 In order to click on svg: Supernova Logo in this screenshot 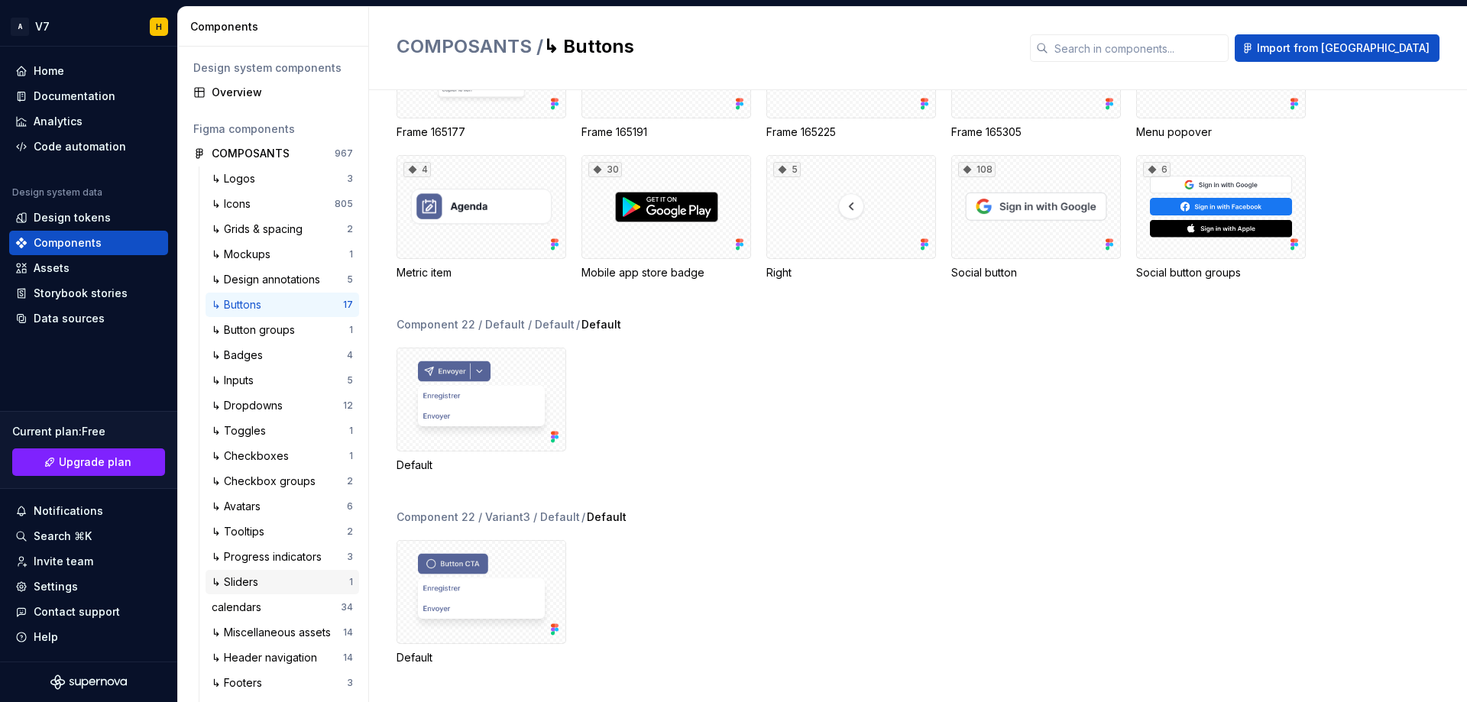, I will do `click(89, 683)`.